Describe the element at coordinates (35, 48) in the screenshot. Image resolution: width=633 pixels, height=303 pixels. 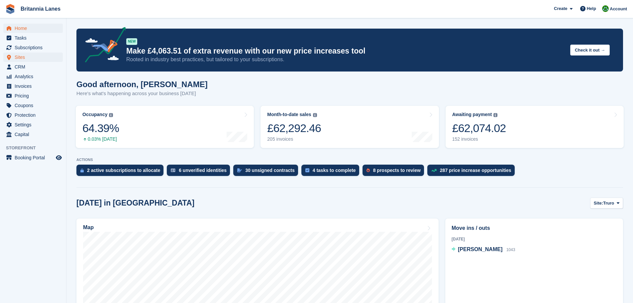
I see `span: Subscriptions` at that location.